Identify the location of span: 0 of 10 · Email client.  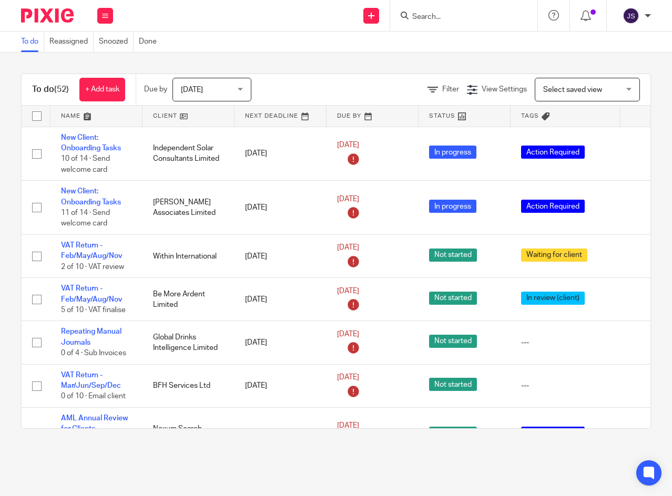
(93, 397).